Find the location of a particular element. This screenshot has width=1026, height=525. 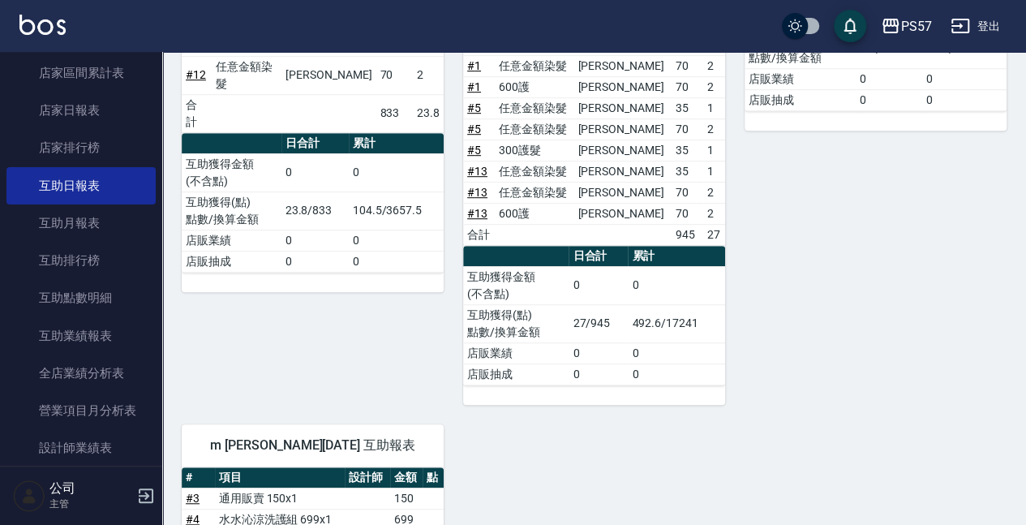

a: 互助排行榜 is located at coordinates (81, 260).